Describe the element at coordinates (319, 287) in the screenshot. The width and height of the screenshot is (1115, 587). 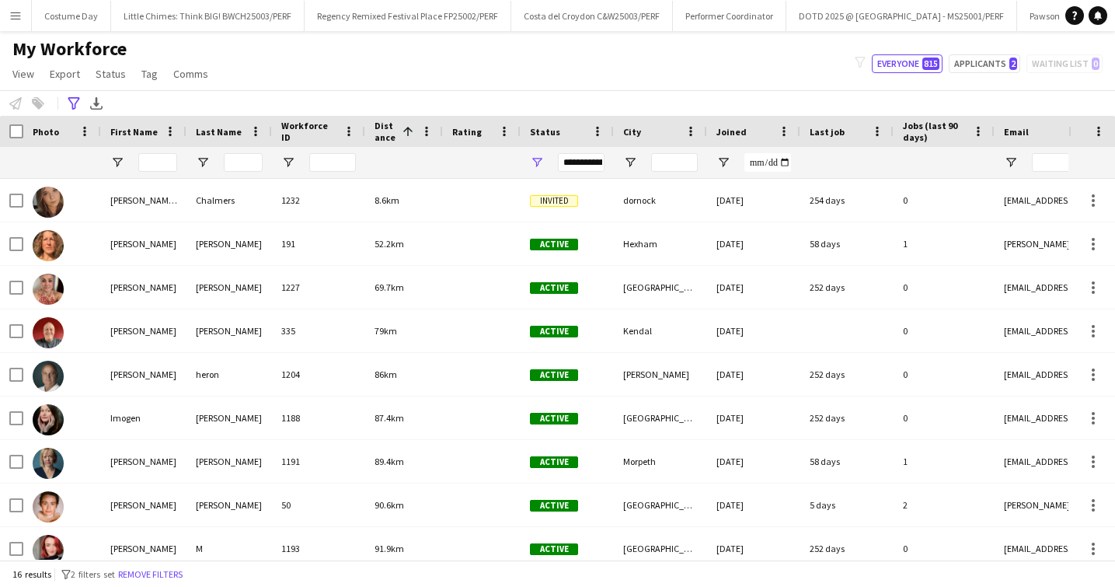
I see `div: 1227` at that location.